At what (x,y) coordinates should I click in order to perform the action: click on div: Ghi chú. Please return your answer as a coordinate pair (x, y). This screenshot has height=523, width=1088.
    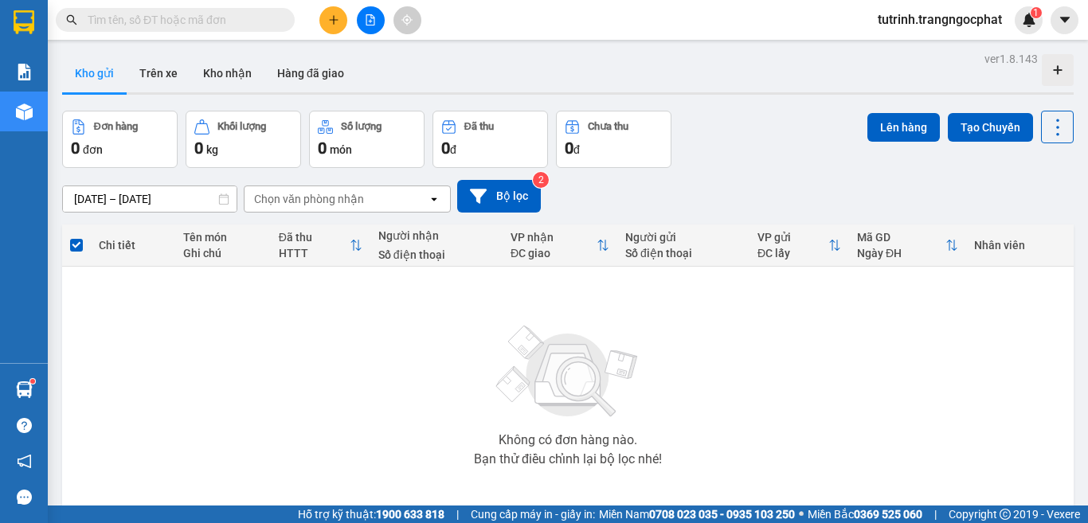
    Looking at the image, I should click on (223, 253).